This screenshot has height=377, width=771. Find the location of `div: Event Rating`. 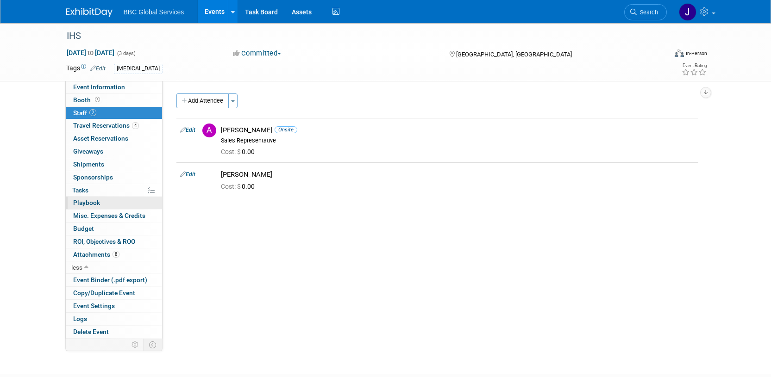

div: Event Rating is located at coordinates (694, 66).